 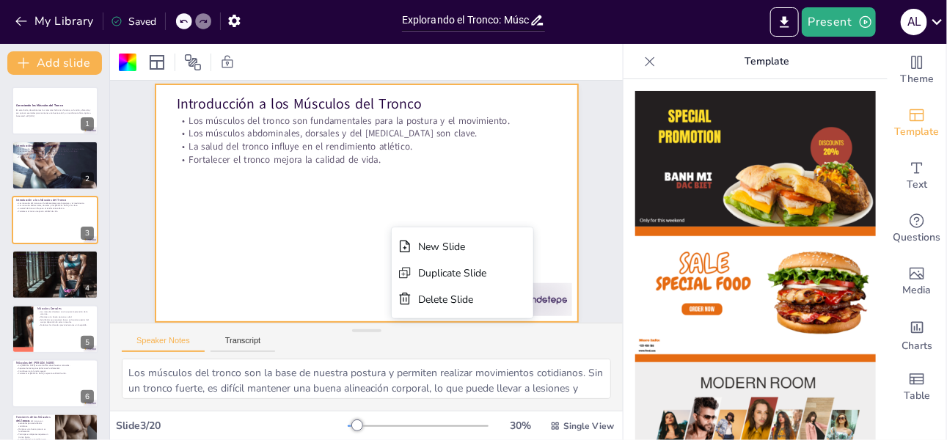 I want to click on span: Questions, so click(x=917, y=238).